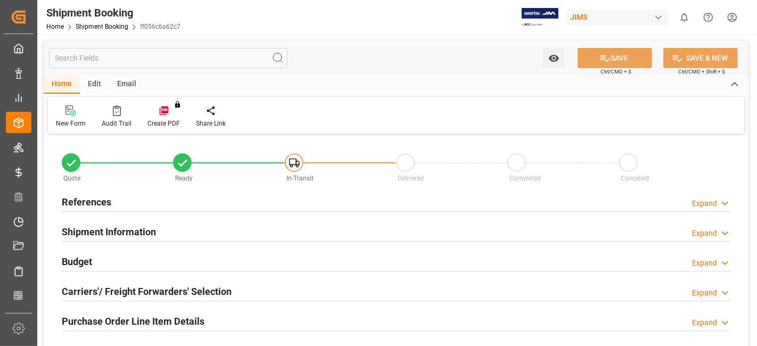 This screenshot has width=757, height=346. Describe the element at coordinates (211, 123) in the screenshot. I see `div: Share Link` at that location.